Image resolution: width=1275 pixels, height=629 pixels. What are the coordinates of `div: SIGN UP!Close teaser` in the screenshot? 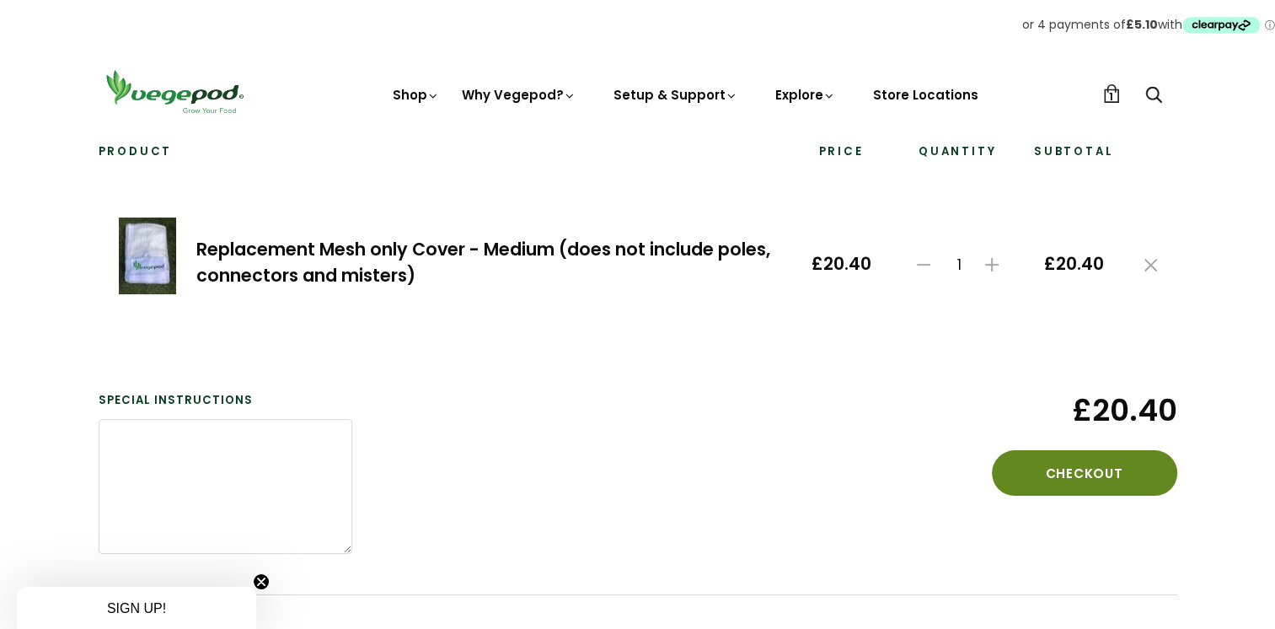 It's located at (137, 608).